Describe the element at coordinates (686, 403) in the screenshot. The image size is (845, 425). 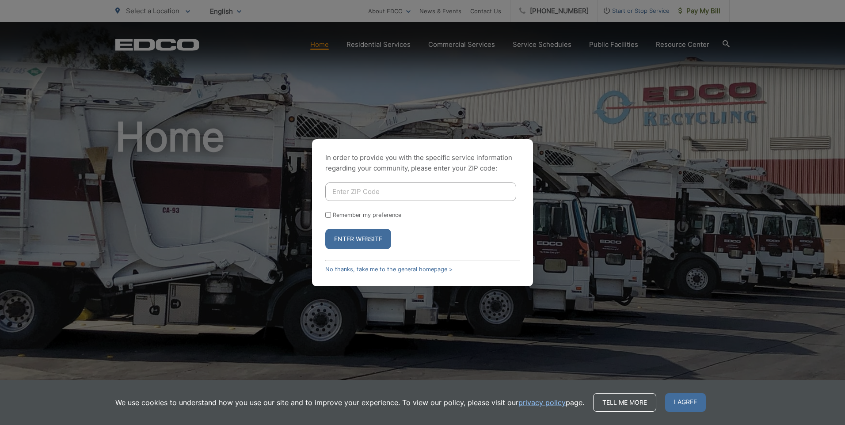
I see `span: I agree` at that location.